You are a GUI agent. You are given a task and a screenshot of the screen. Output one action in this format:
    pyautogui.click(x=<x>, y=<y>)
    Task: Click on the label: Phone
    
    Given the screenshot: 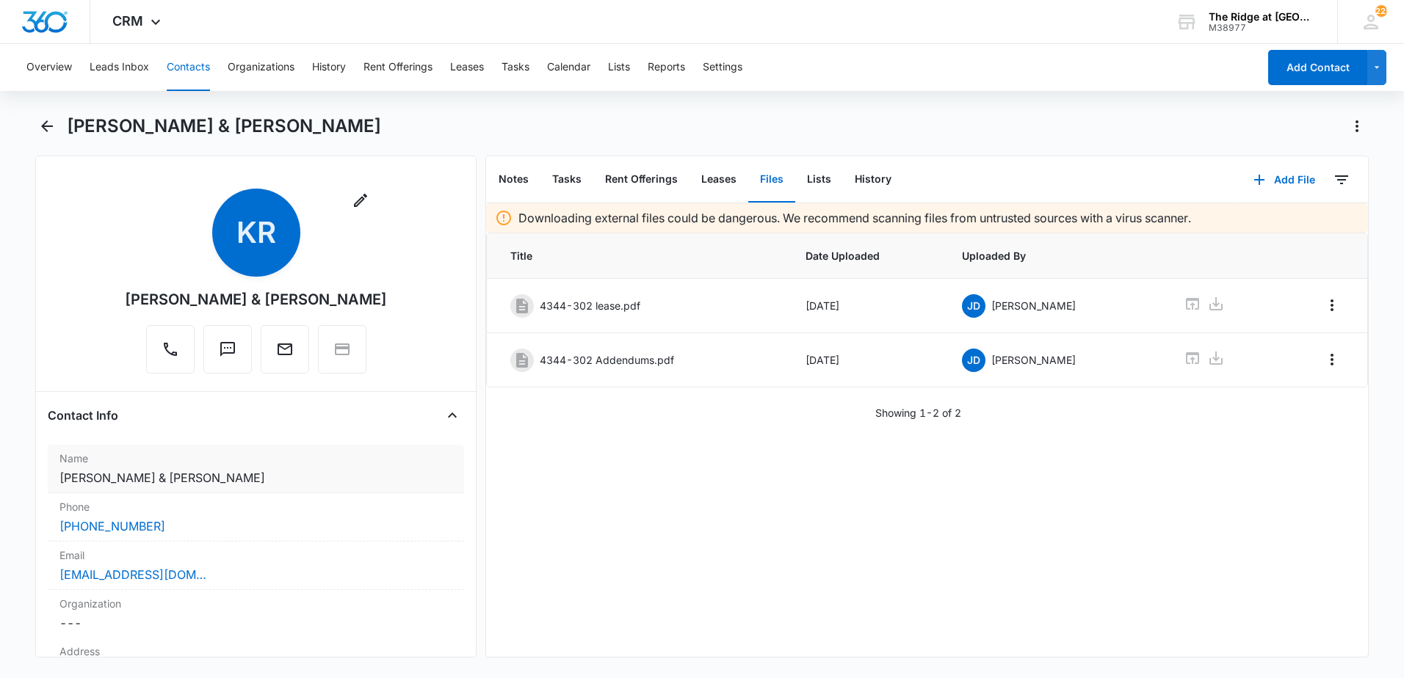 What is the action you would take?
    pyautogui.click(x=255, y=507)
    